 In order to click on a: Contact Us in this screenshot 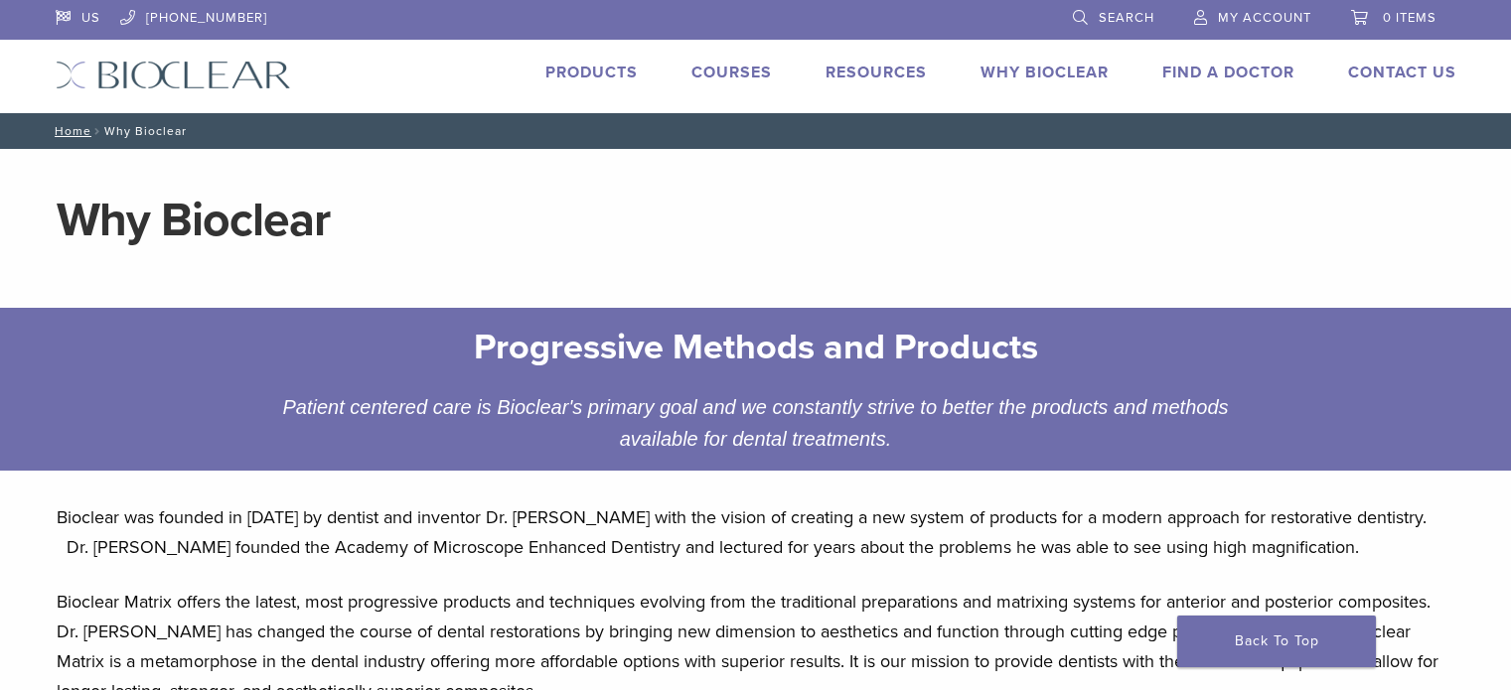, I will do `click(1402, 73)`.